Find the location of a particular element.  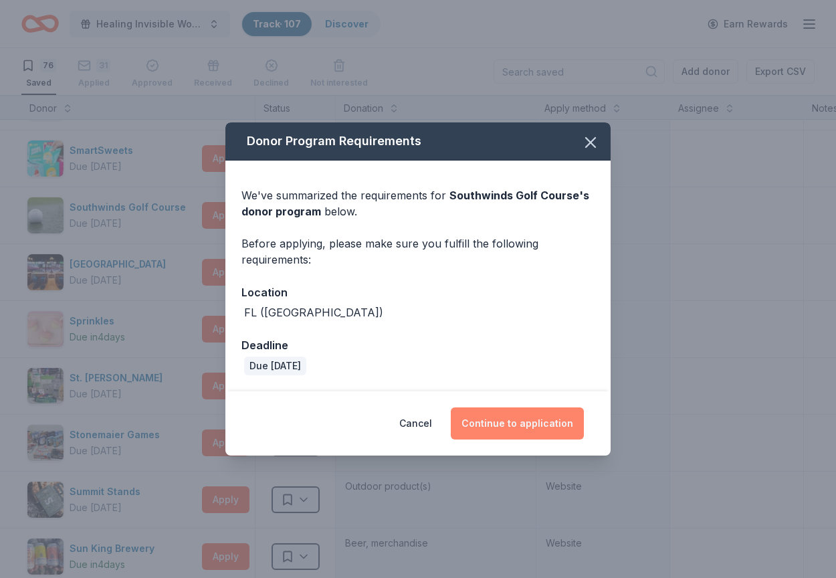

div: Before applying, please make sure you fulfill the following requirements: is located at coordinates (418, 251).